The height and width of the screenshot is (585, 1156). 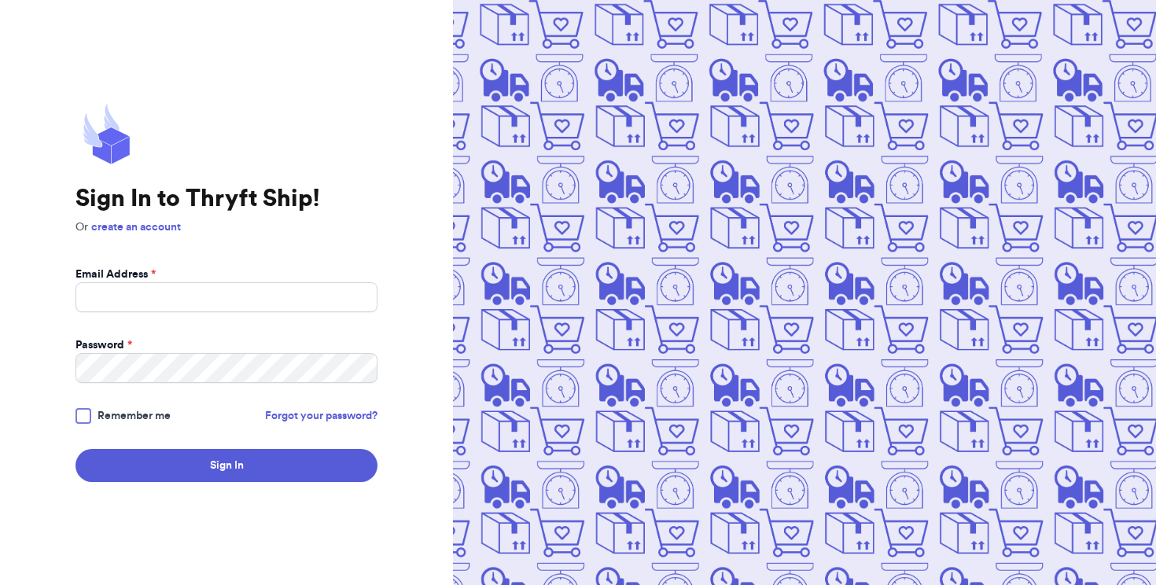 What do you see at coordinates (134, 416) in the screenshot?
I see `span: Remember me` at bounding box center [134, 416].